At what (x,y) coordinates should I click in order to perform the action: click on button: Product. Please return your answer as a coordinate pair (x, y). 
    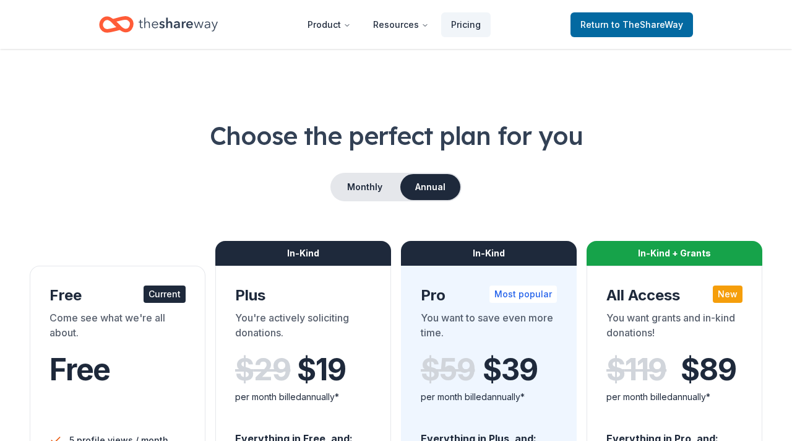
    Looking at the image, I should click on (329, 25).